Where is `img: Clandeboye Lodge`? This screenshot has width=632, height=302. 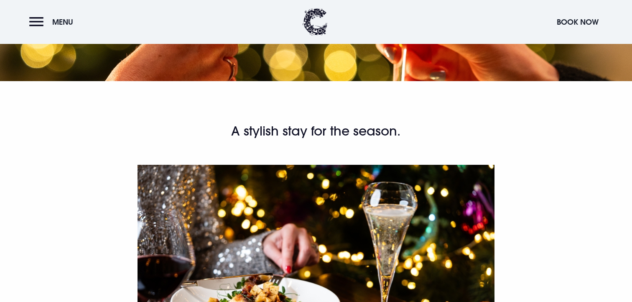
img: Clandeboye Lodge is located at coordinates (315, 22).